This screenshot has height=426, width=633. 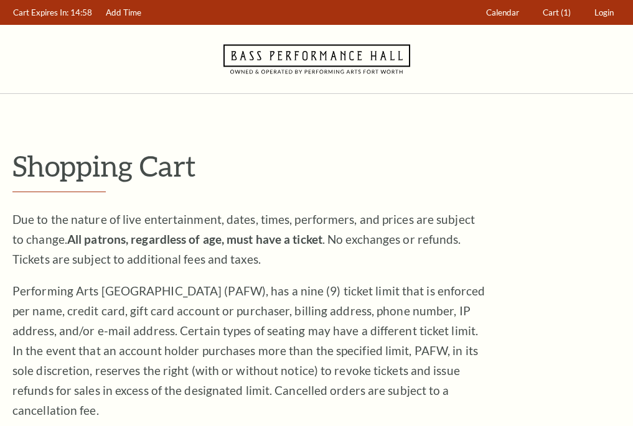 I want to click on span: Calendar, so click(x=502, y=12).